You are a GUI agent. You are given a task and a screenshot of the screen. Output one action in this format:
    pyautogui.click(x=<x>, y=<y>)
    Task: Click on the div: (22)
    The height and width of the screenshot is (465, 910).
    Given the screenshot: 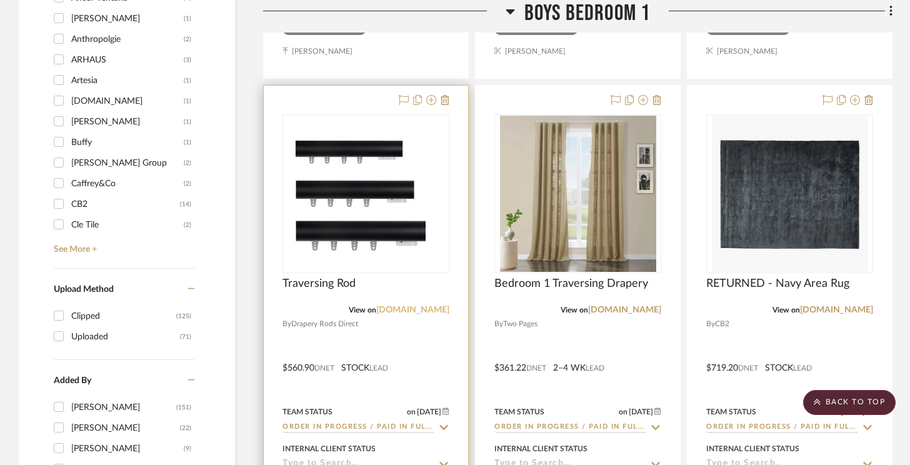 What is the action you would take?
    pyautogui.click(x=186, y=428)
    